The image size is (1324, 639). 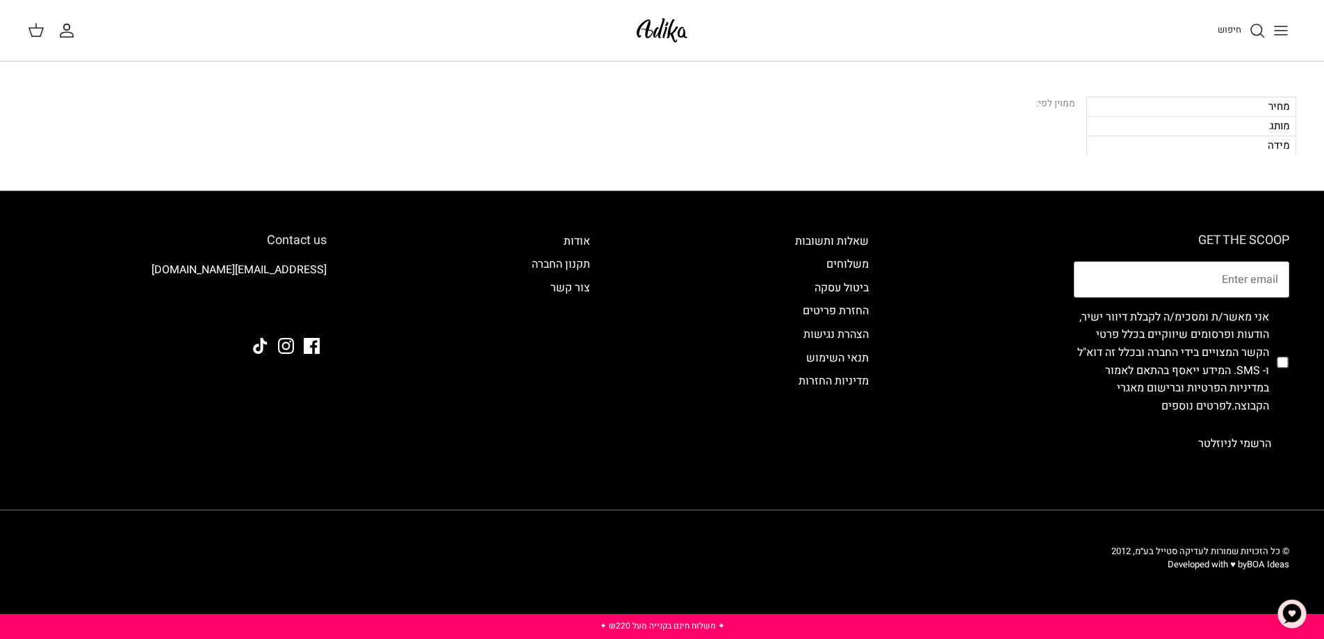 I want to click on a: Adika IL, so click(x=662, y=30).